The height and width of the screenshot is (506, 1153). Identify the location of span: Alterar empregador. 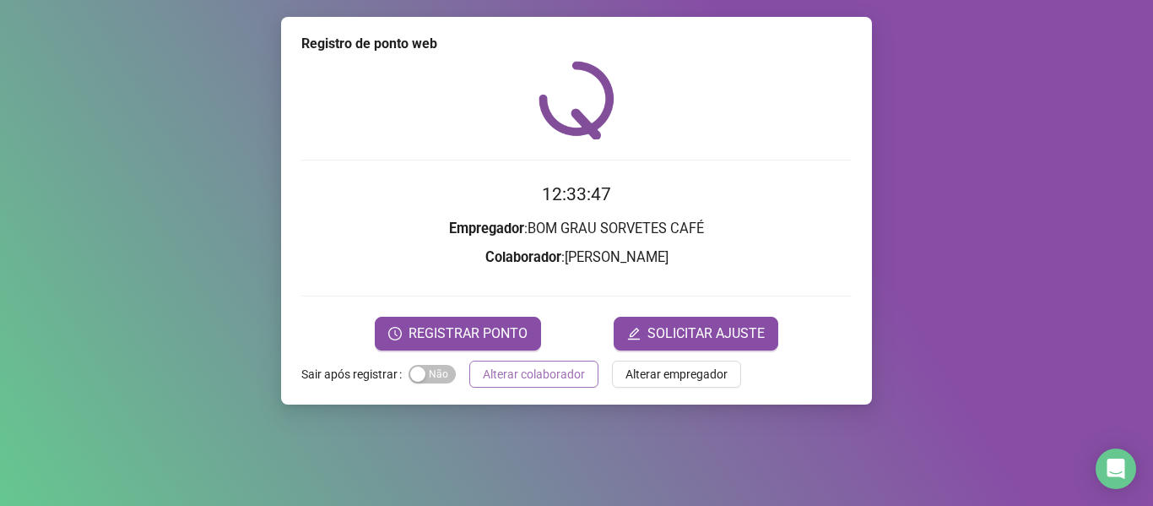
(676, 374).